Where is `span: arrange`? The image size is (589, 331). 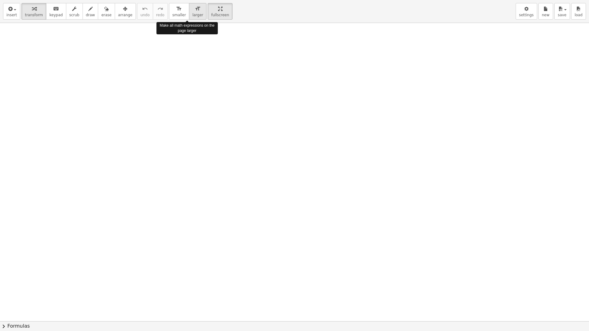 span: arrange is located at coordinates (125, 15).